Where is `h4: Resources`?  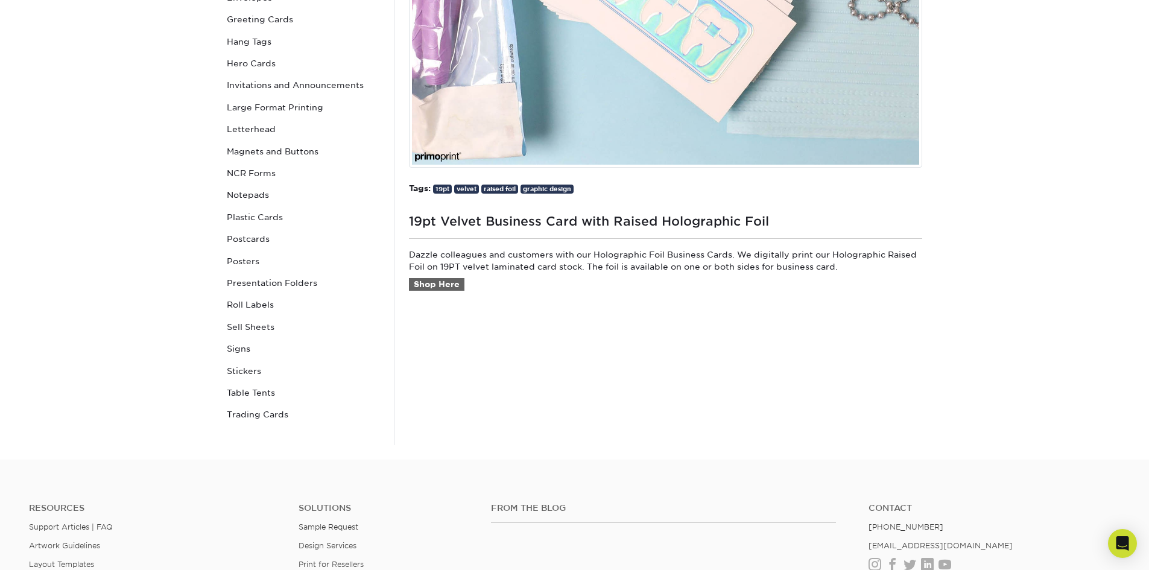 h4: Resources is located at coordinates (154, 508).